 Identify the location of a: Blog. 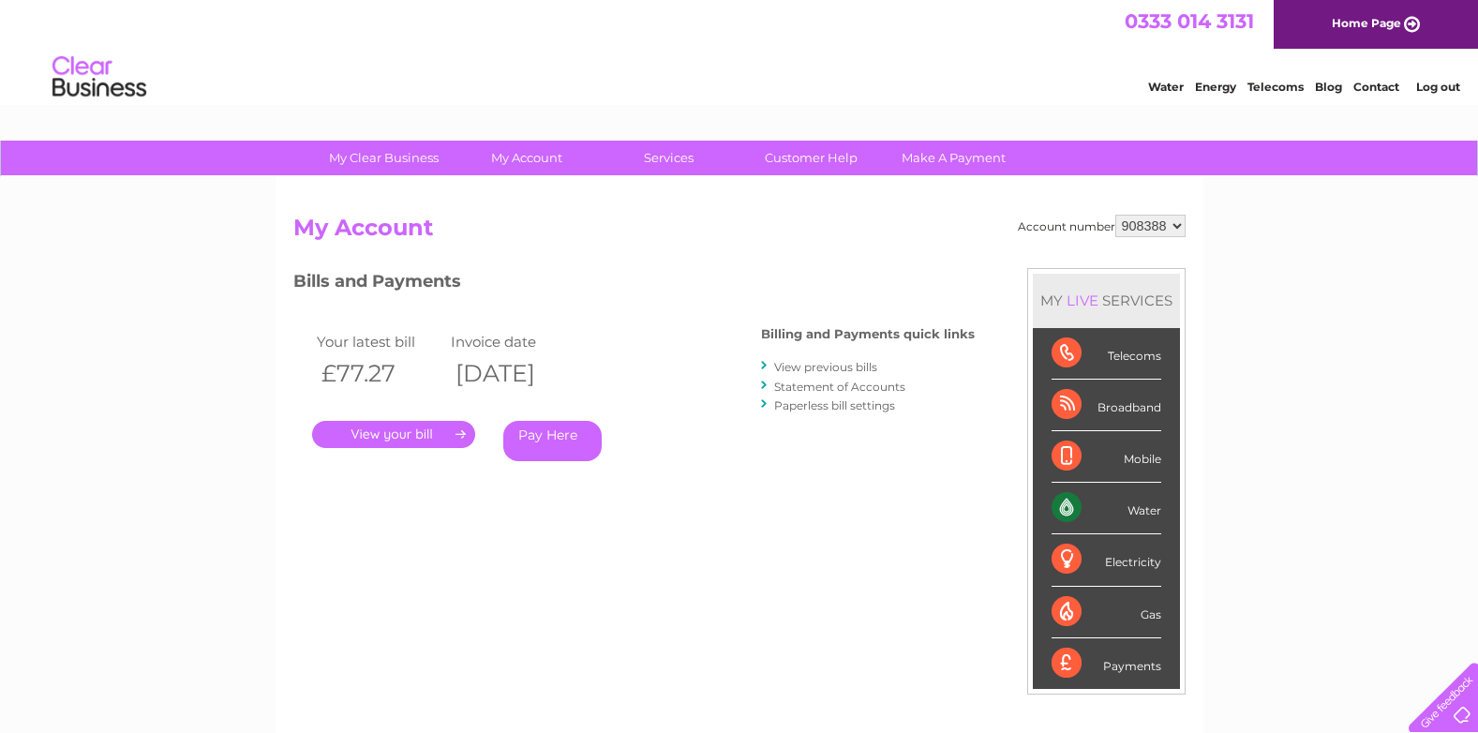
(1328, 86).